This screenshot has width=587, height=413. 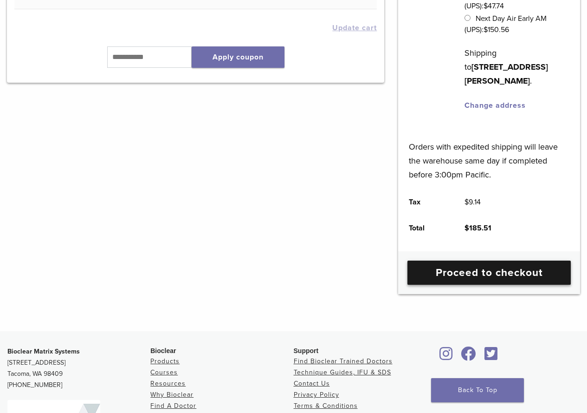 I want to click on a: Privacy Policy, so click(x=317, y=394).